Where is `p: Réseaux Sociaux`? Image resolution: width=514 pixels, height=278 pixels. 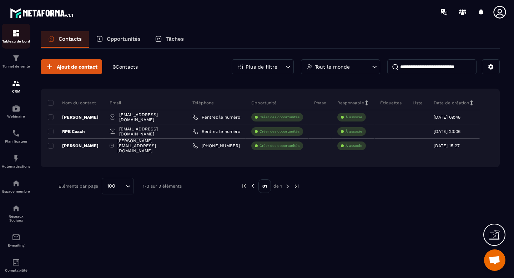
p: Réseaux Sociaux is located at coordinates (16, 218).